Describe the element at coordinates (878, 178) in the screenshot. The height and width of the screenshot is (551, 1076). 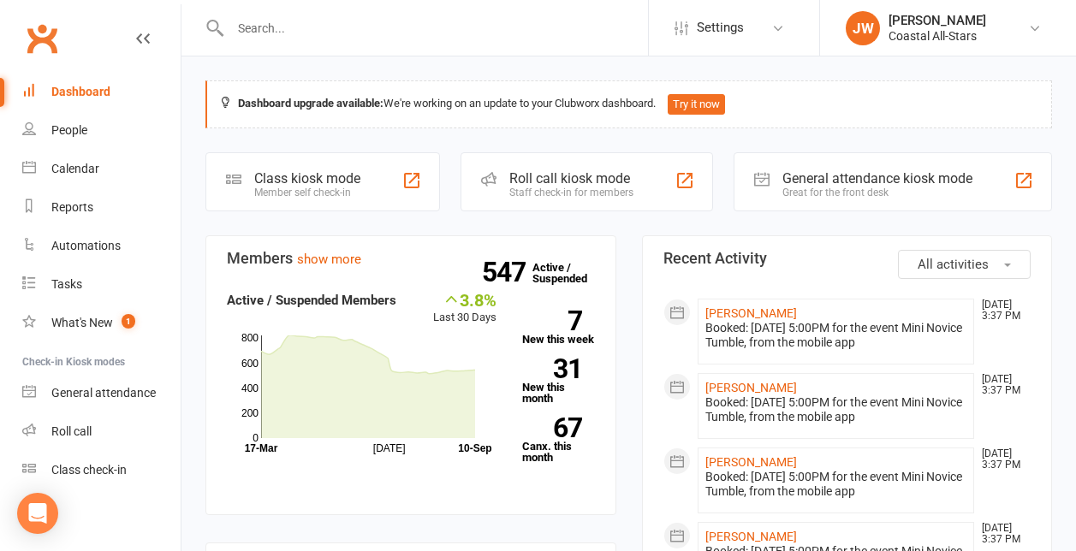
I see `div: General attendance kiosk mode` at that location.